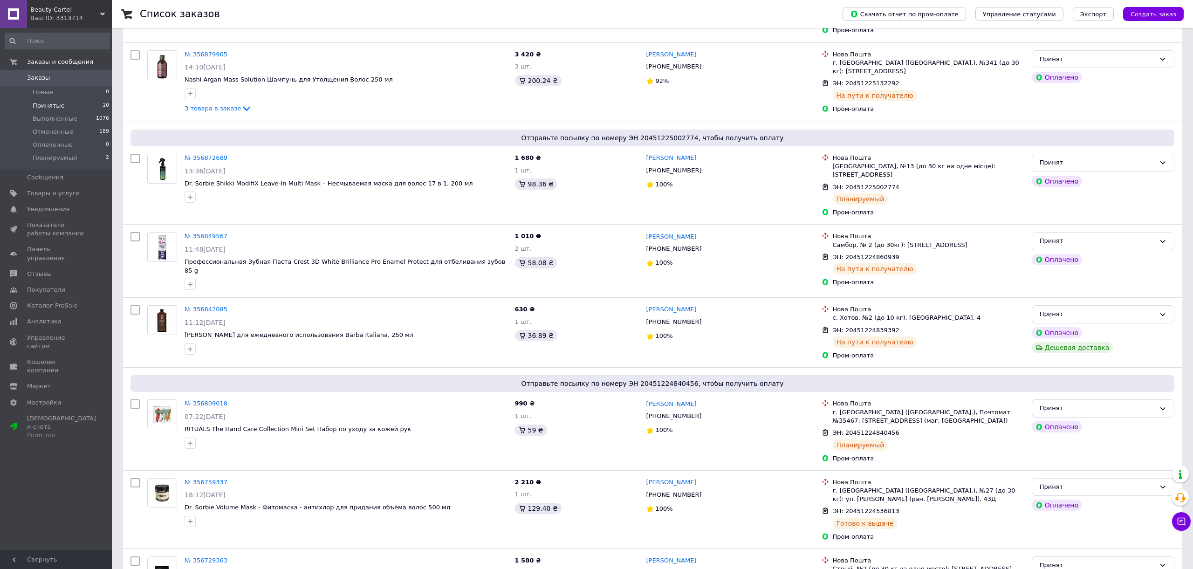  Describe the element at coordinates (528, 54) in the screenshot. I see `span: 3 420 ₴` at that location.